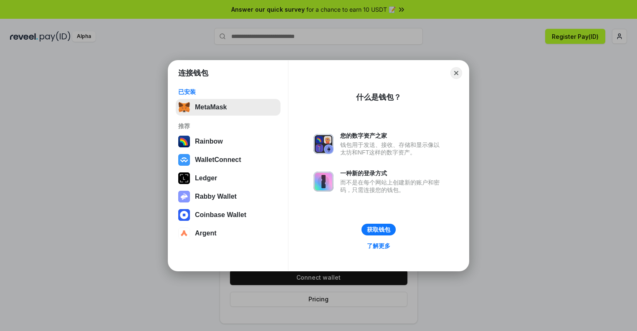 This screenshot has width=637, height=331. I want to click on button: Coinbase Wallet, so click(228, 215).